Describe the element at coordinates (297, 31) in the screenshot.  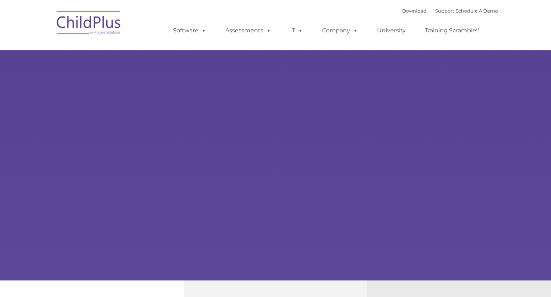
I see `a: IT` at that location.